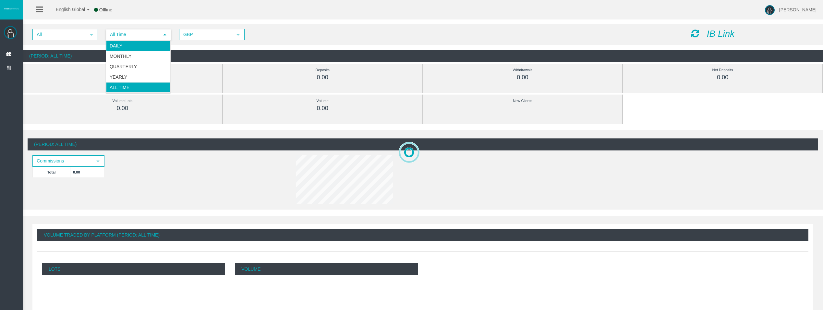 This screenshot has width=823, height=310. What do you see at coordinates (63, 161) in the screenshot?
I see `span: Commissions` at bounding box center [63, 161].